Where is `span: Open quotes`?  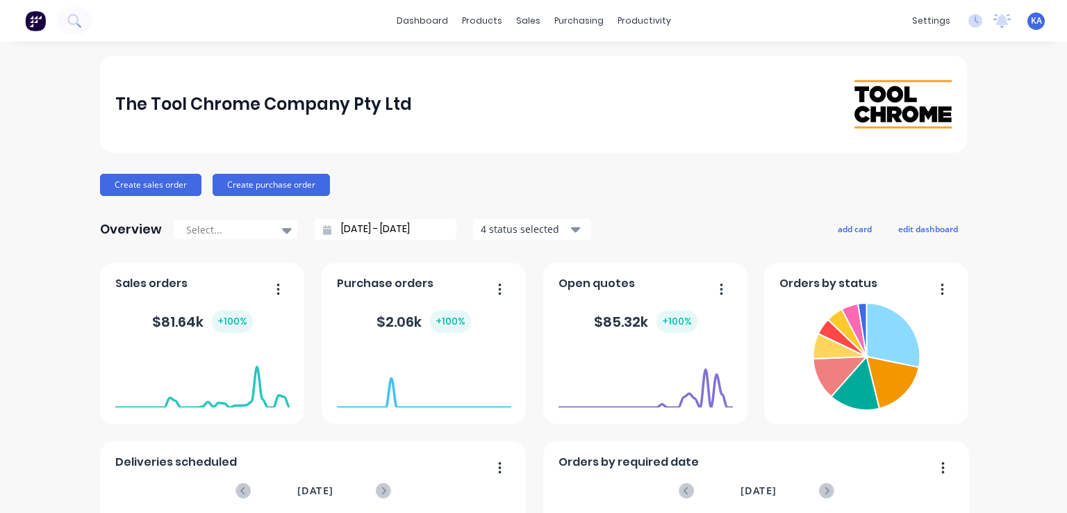 span: Open quotes is located at coordinates (597, 283).